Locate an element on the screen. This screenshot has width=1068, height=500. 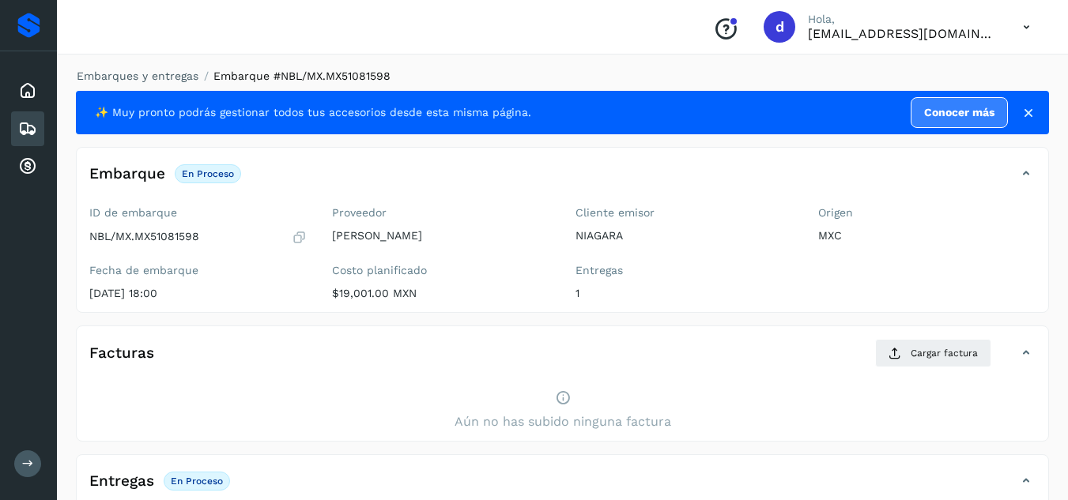
label: Cliente emisor is located at coordinates (684, 213).